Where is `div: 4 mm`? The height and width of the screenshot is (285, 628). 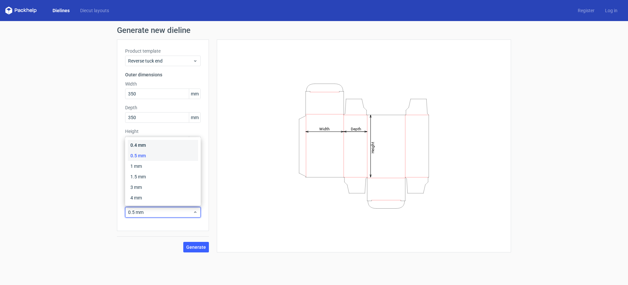
div: 4 mm is located at coordinates (163, 198).